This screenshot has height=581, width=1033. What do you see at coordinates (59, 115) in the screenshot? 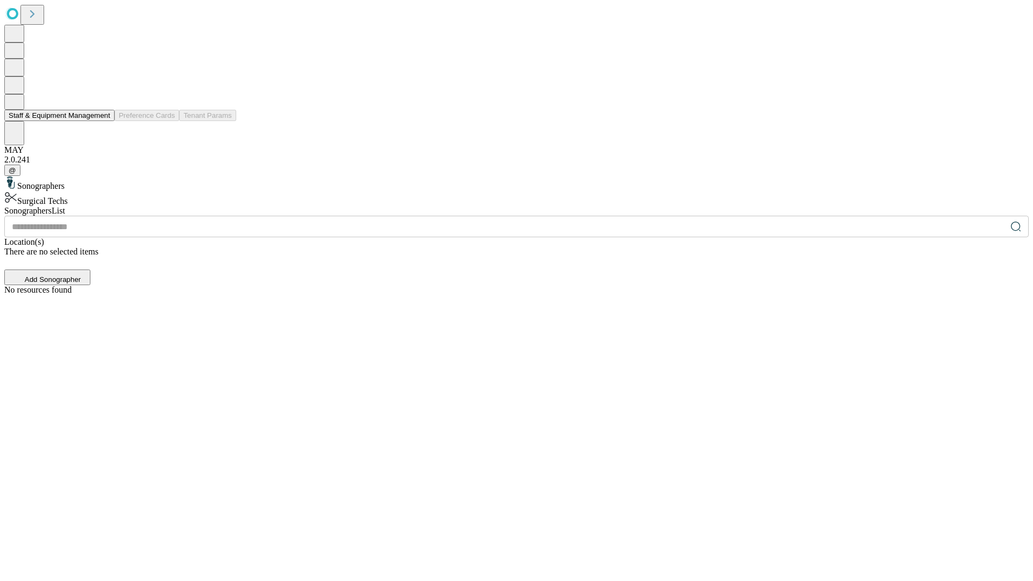
I see `button: Staff & Equipment Management` at bounding box center [59, 115].